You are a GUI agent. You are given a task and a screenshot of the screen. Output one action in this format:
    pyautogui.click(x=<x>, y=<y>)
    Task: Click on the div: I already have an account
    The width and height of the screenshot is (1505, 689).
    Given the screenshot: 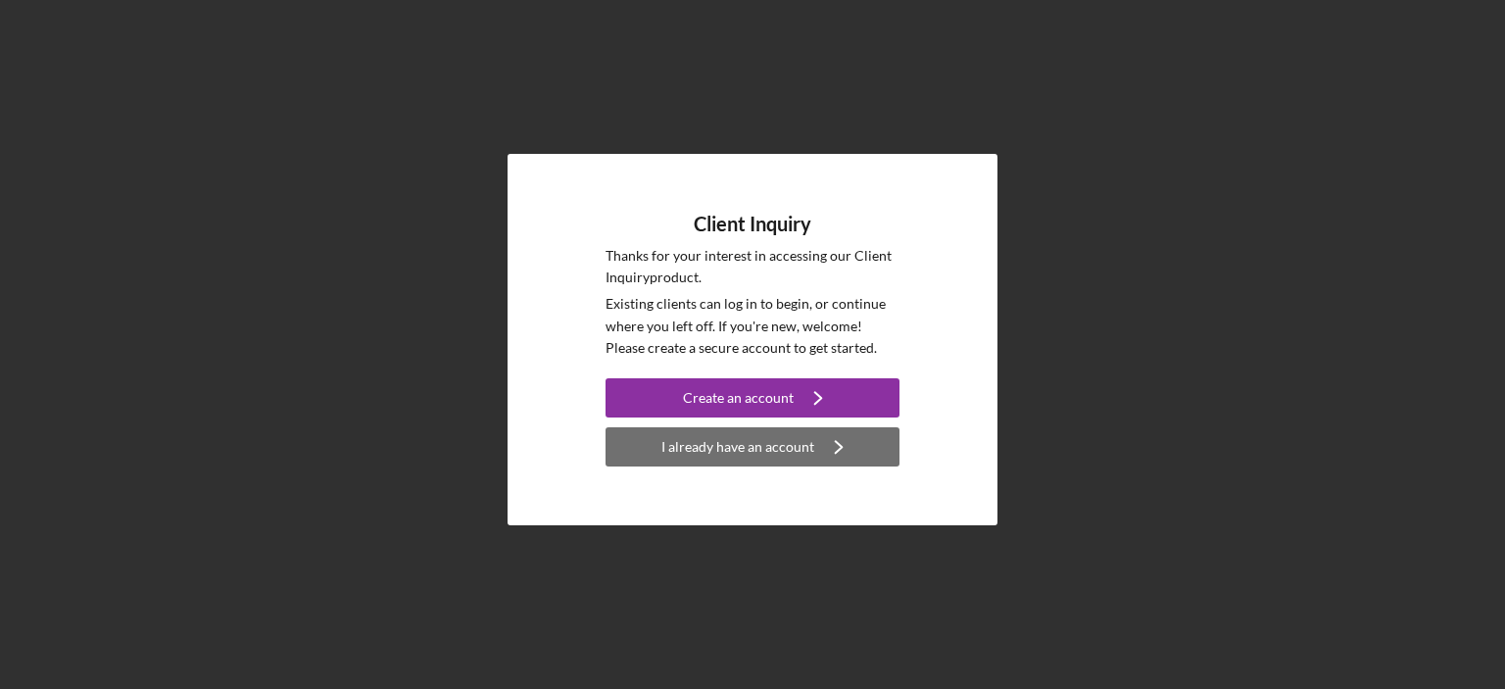 What is the action you would take?
    pyautogui.click(x=738, y=447)
    